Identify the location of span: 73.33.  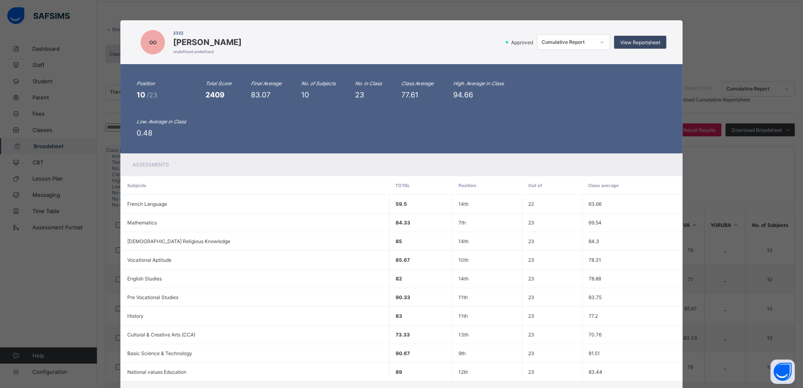
(403, 334).